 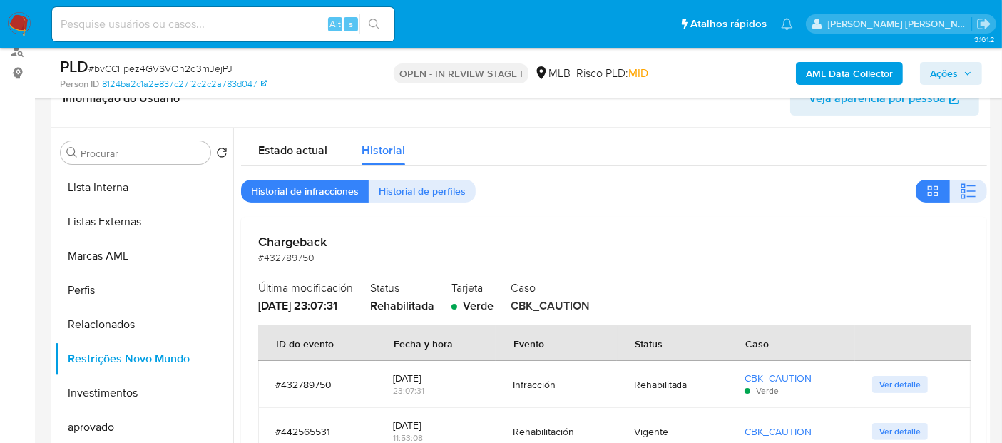 What do you see at coordinates (222, 155) in the screenshot?
I see `button: Retornar ao pedido padrão` at bounding box center [222, 155].